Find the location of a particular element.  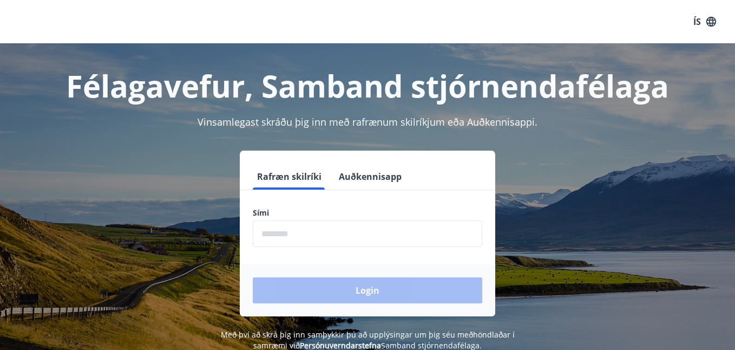

button: ÍS is located at coordinates (705, 22).